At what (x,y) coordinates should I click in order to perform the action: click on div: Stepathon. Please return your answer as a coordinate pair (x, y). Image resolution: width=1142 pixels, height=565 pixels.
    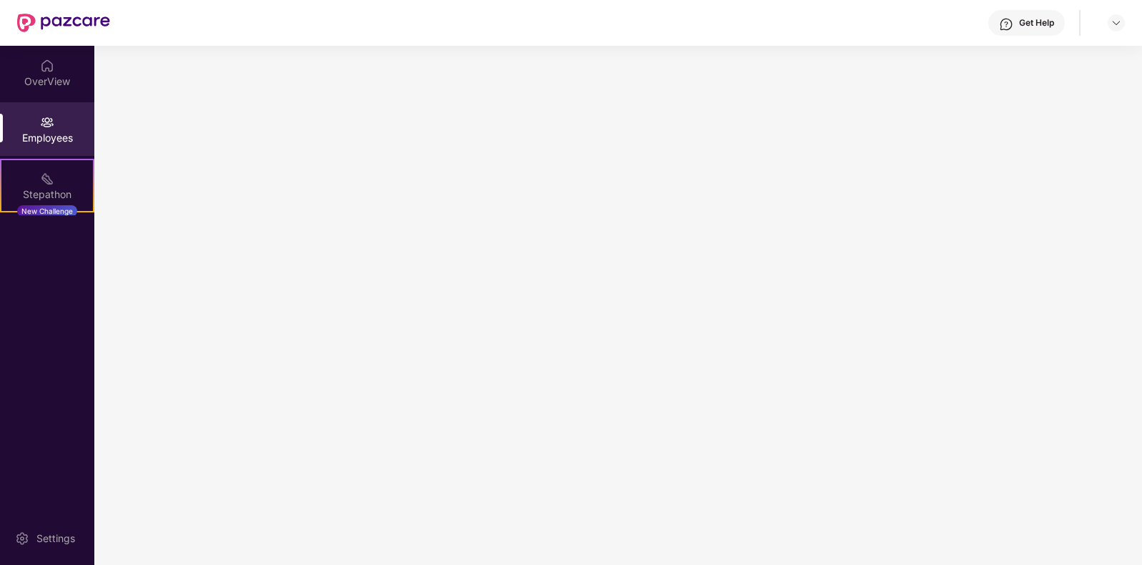
    Looking at the image, I should click on (47, 194).